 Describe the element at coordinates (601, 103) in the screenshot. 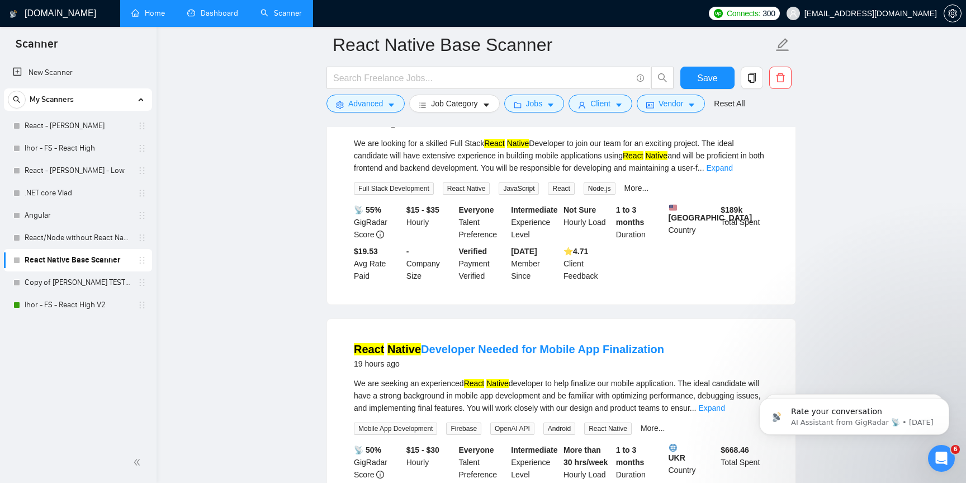

I see `span: Client` at that location.